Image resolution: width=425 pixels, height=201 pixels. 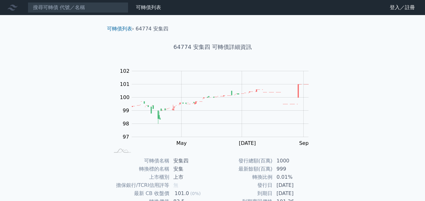 What do you see at coordinates (124, 71) in the screenshot?
I see `tspan: 102` at bounding box center [124, 71].